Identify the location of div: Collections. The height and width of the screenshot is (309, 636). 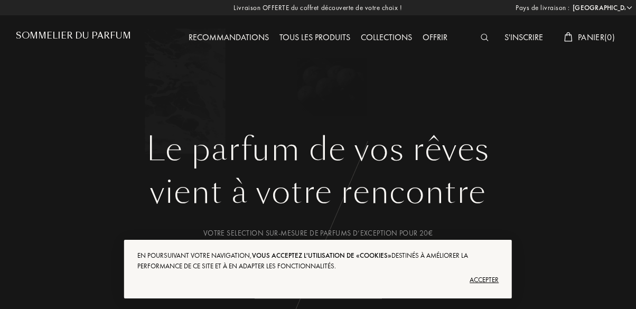
(386, 38).